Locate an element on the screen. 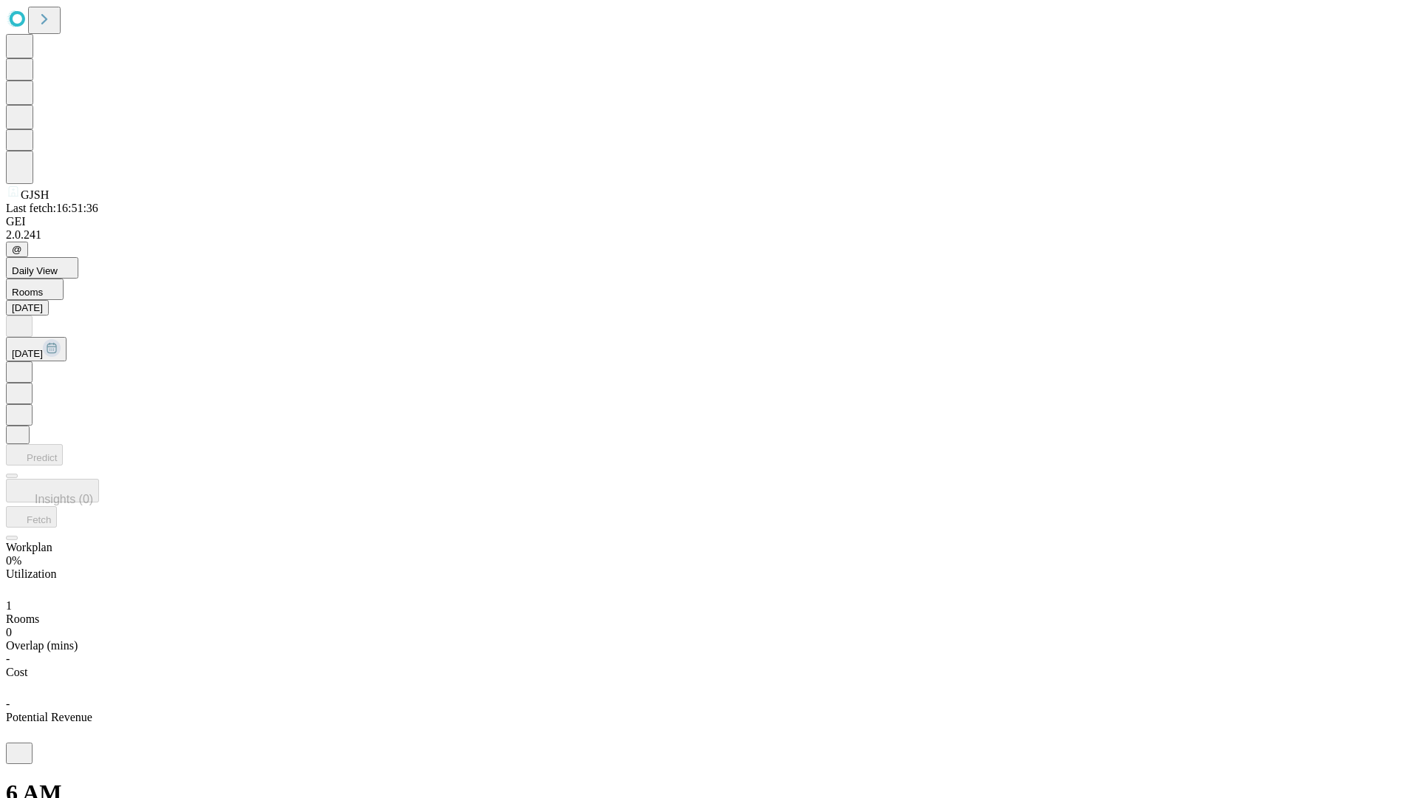 The width and height of the screenshot is (1419, 798). span: Utilization is located at coordinates (31, 574).